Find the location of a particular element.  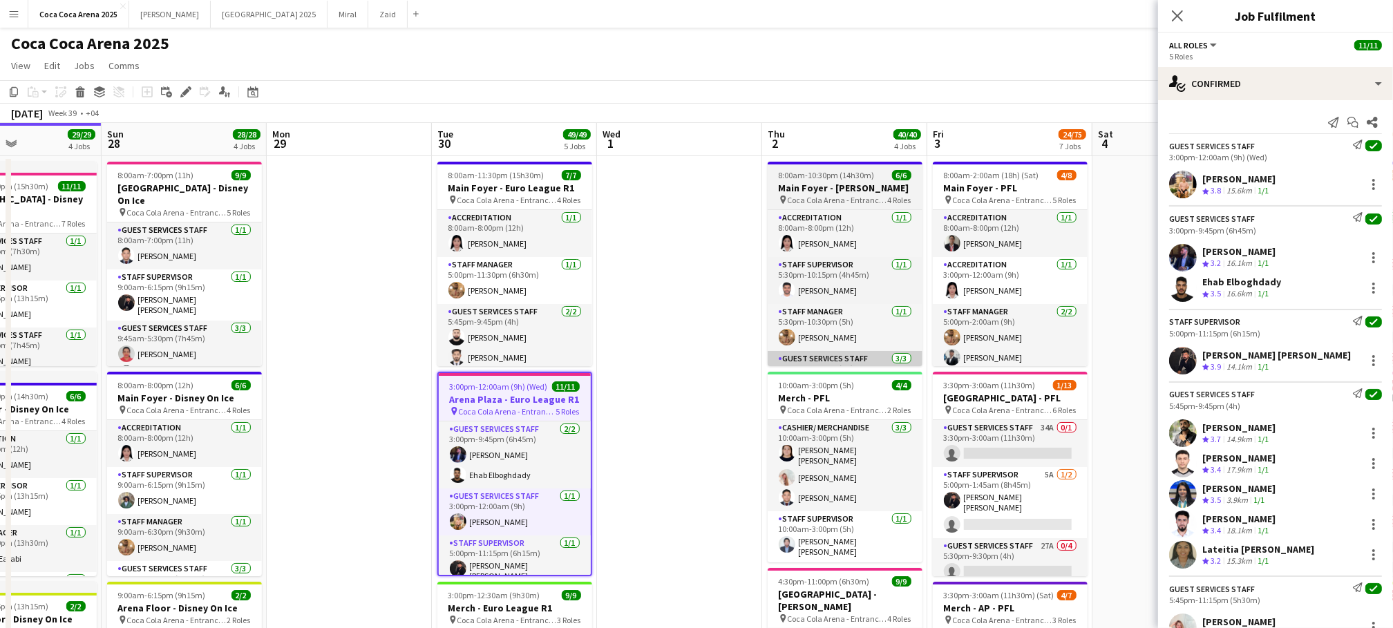

div: 3:00pm-12:00am (9h) (Wed)11/11Arena Plaza - Euro League R1 Coca Cola Arena - Entrance F5 RolesGue... is located at coordinates (515, 474).